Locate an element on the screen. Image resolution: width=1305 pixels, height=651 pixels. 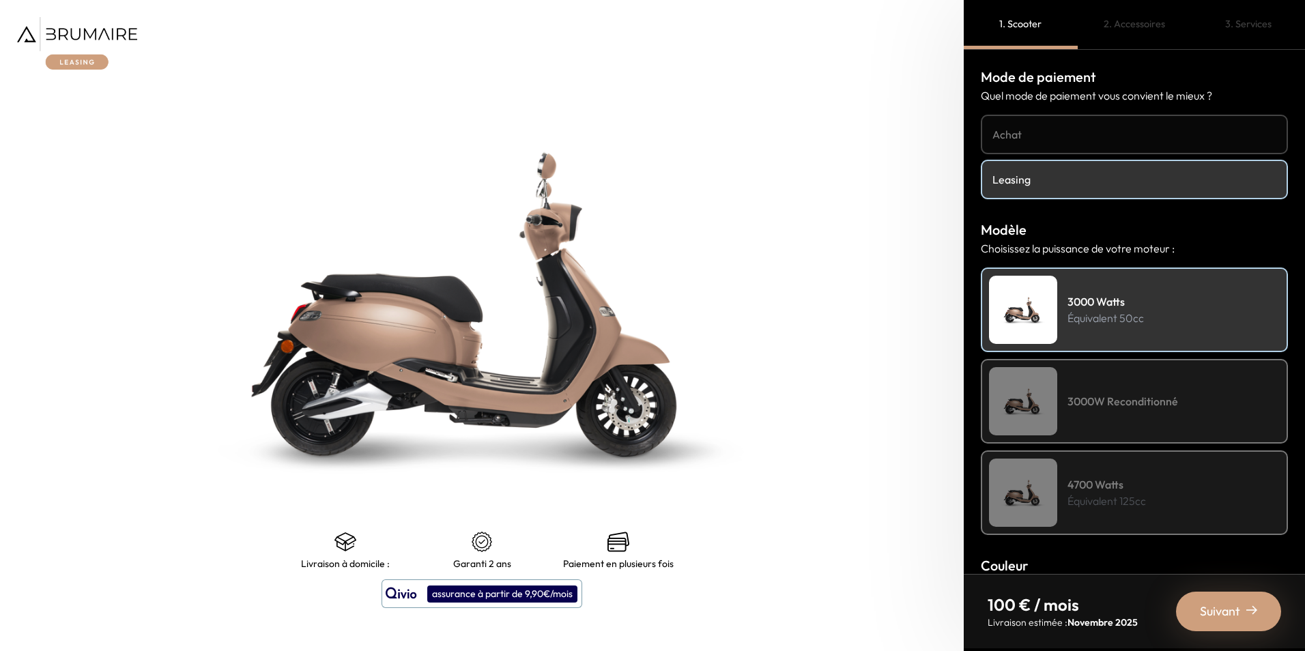
p: Choisissez la puissance de votre moteur : is located at coordinates (1134, 248).